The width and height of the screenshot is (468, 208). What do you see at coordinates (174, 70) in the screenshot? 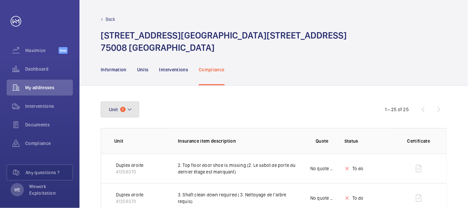
I see `p: Interventions` at bounding box center [174, 70].